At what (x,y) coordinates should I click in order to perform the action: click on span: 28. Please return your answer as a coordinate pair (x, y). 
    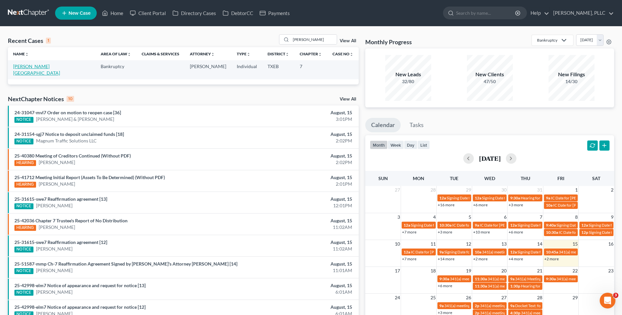
    Looking at the image, I should click on (540, 298).